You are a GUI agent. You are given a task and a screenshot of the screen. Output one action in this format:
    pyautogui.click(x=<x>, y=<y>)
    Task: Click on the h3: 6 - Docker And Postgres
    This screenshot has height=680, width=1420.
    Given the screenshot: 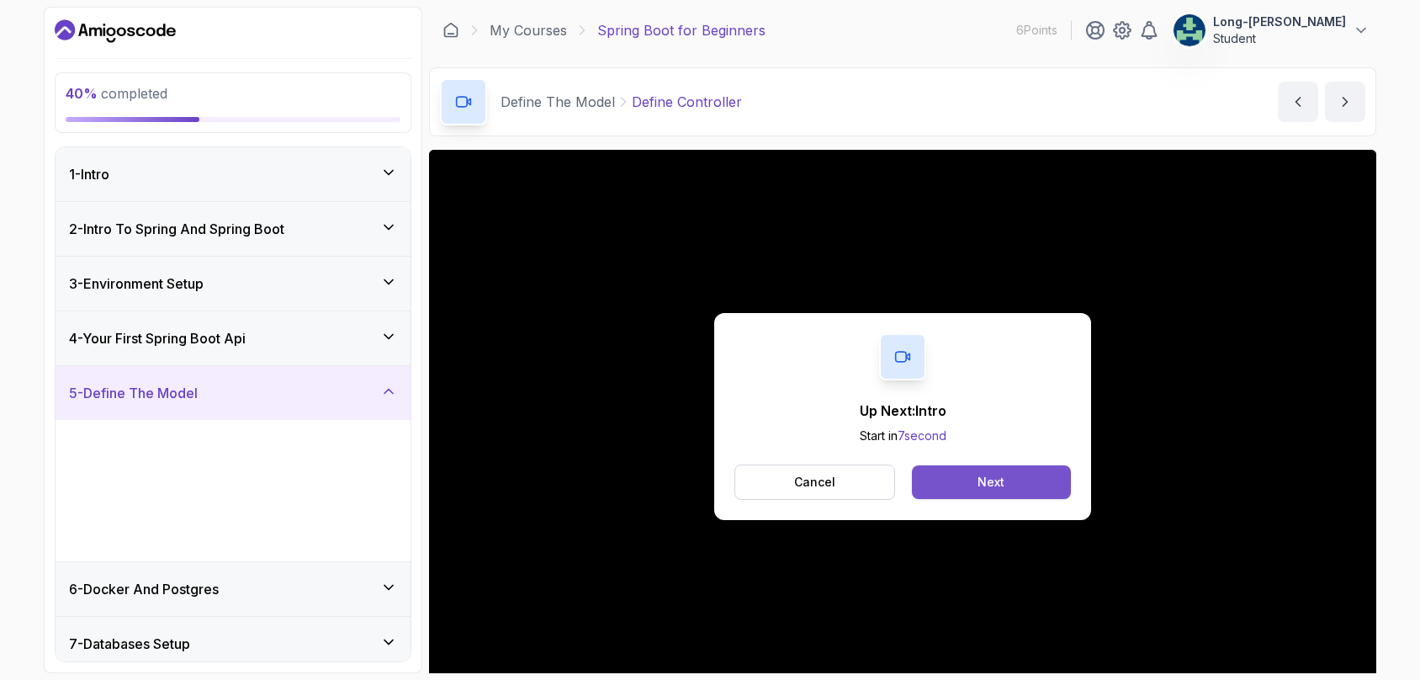 What is the action you would take?
    pyautogui.click(x=144, y=589)
    